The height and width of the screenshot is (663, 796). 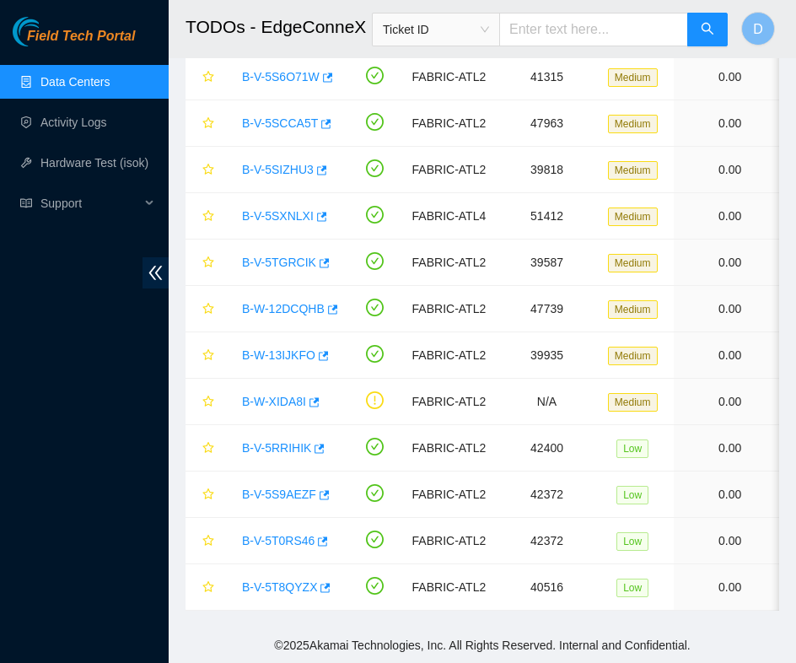 I want to click on button: D, so click(x=758, y=29).